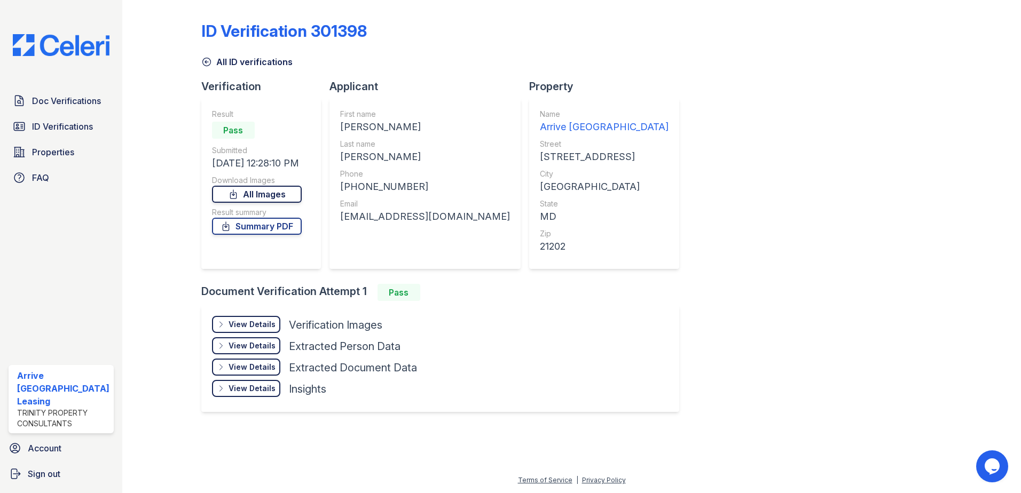 This screenshot has width=1021, height=493. Describe the element at coordinates (61, 101) in the screenshot. I see `a: Doc Verifications` at that location.